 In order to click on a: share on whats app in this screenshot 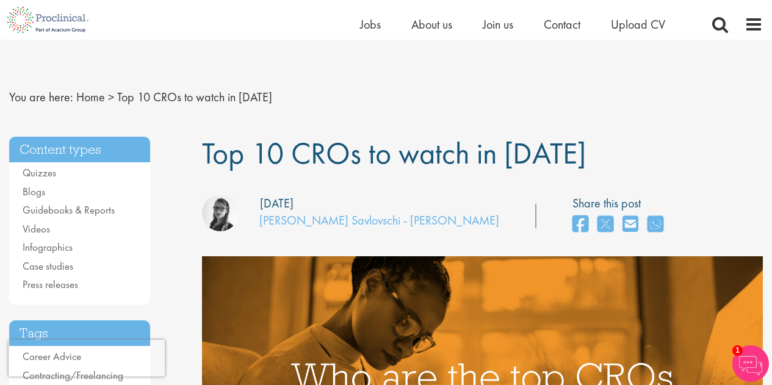, I will do `click(655, 225)`.